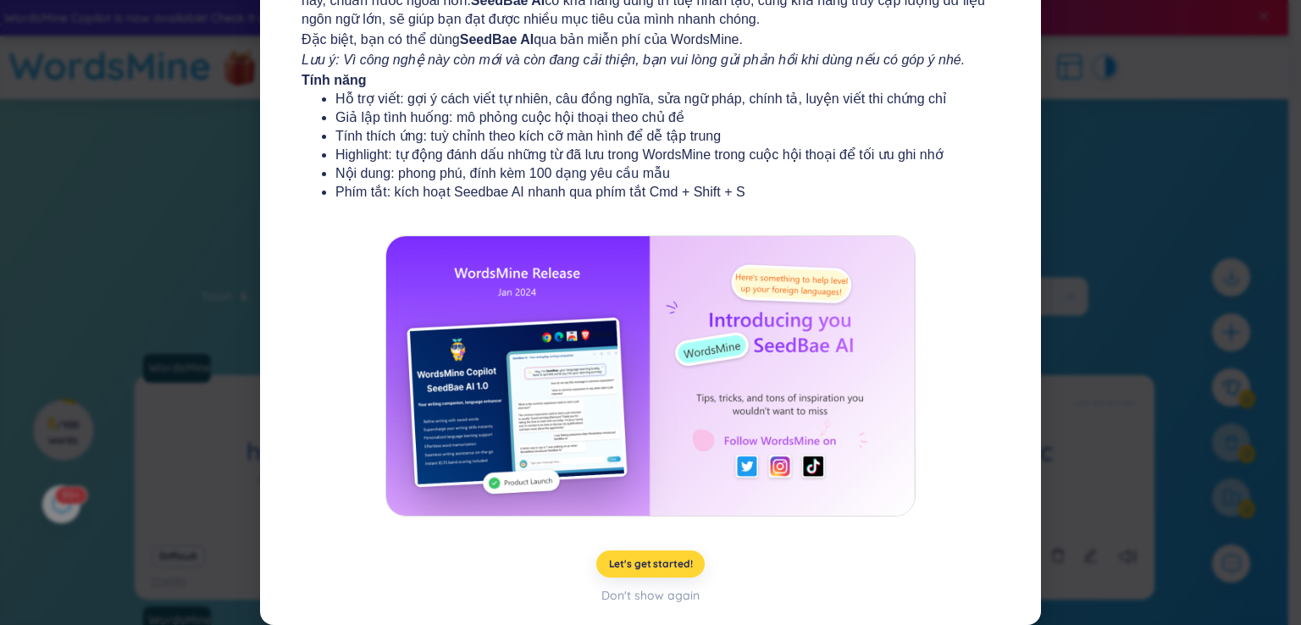 Image resolution: width=1301 pixels, height=625 pixels. I want to click on li: Tính thích ứng: tuỳ chỉnh theo kích cỡ màn hình để dễ tập trung, so click(651, 136).